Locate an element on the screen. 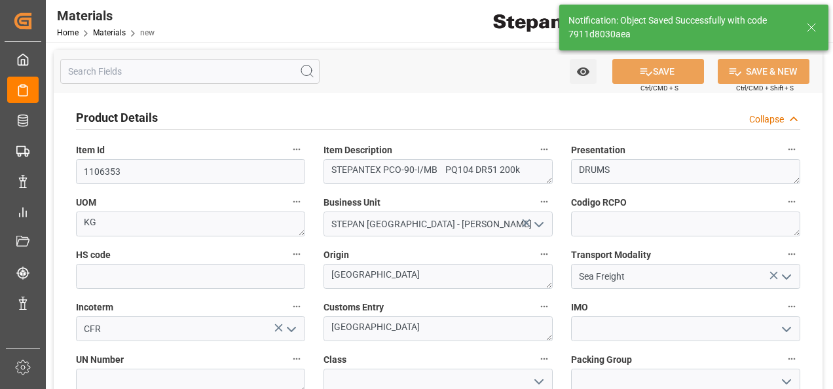 This screenshot has height=389, width=833. img: Stepan_Company_logo.svg.png_1713531530.png is located at coordinates (541, 21).